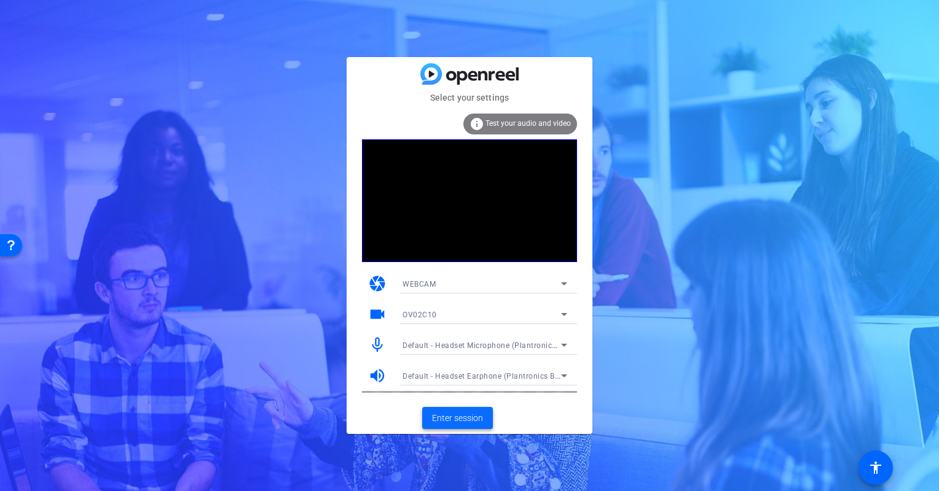  I want to click on button: Enter session, so click(457, 418).